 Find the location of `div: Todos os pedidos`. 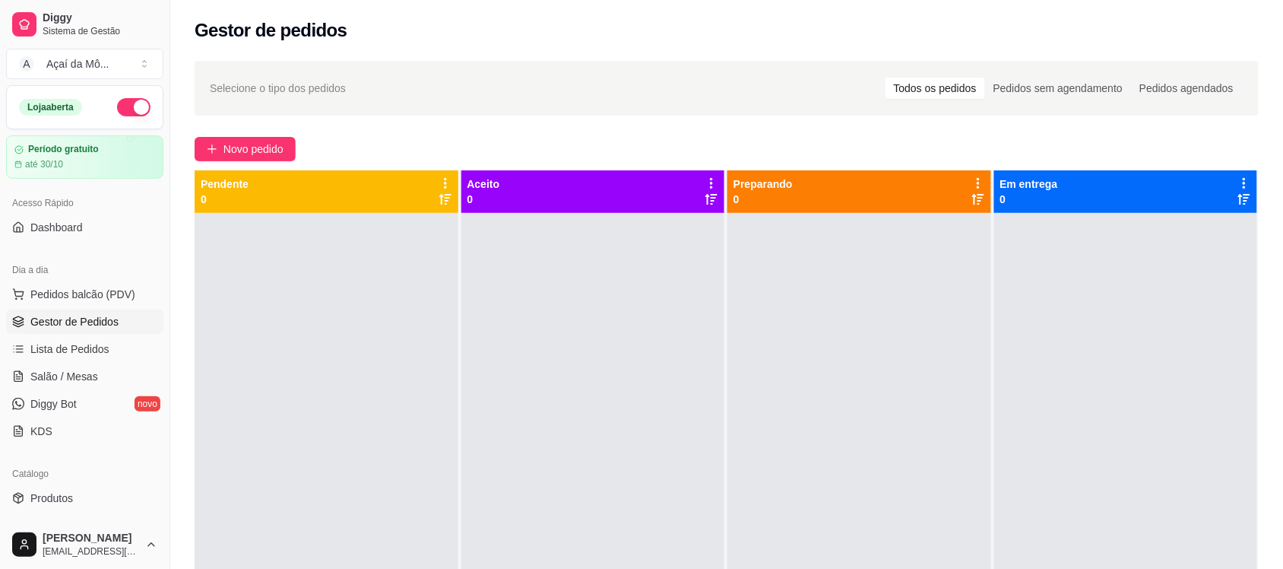

div: Todos os pedidos is located at coordinates (935, 88).